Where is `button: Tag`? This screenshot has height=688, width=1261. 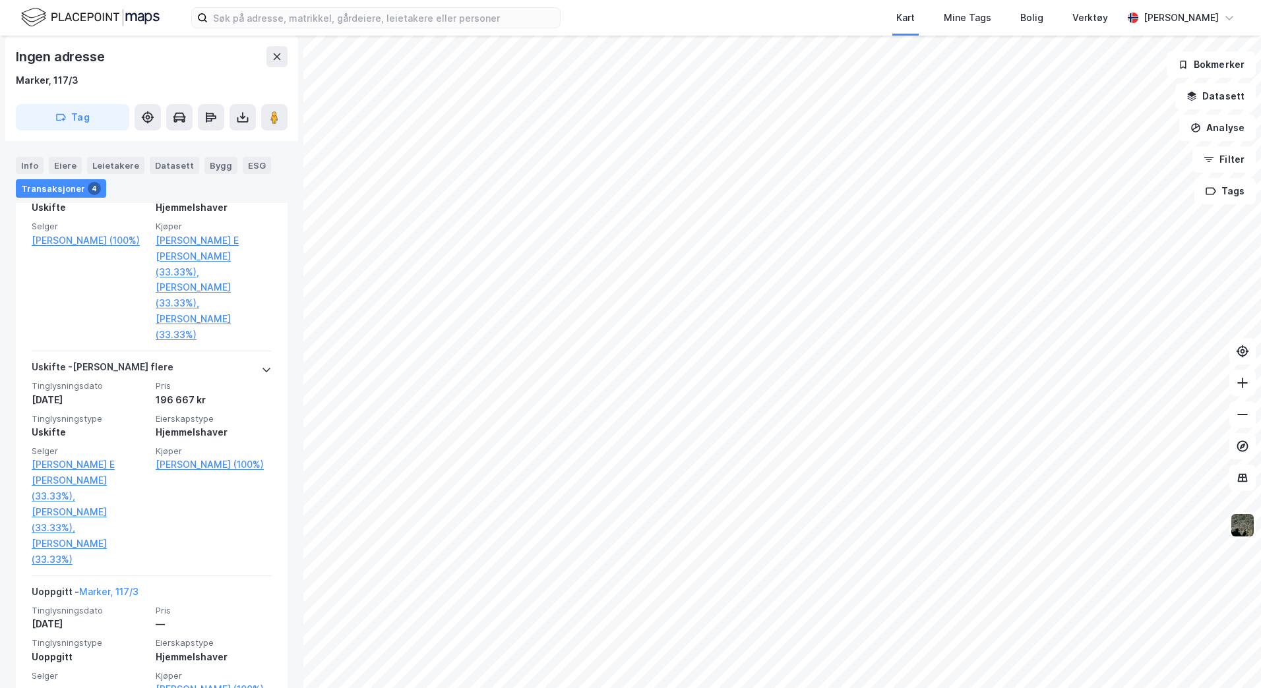
button: Tag is located at coordinates (73, 117).